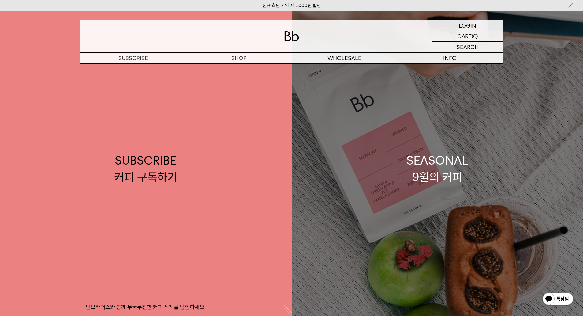  What do you see at coordinates (133, 58) in the screenshot?
I see `a: SUBSCRIBE` at bounding box center [133, 58].